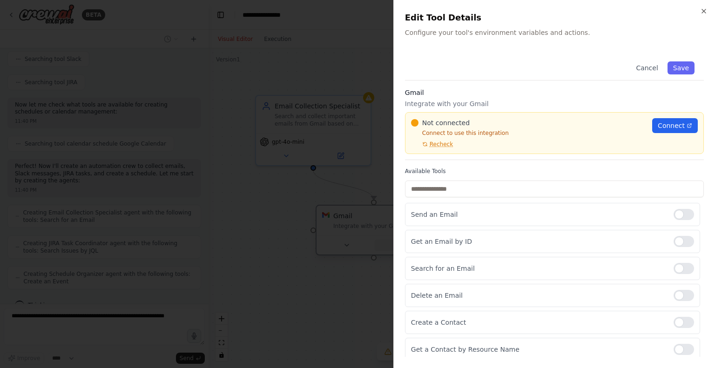  Describe the element at coordinates (539, 269) in the screenshot. I see `p: Search for an Email` at that location.